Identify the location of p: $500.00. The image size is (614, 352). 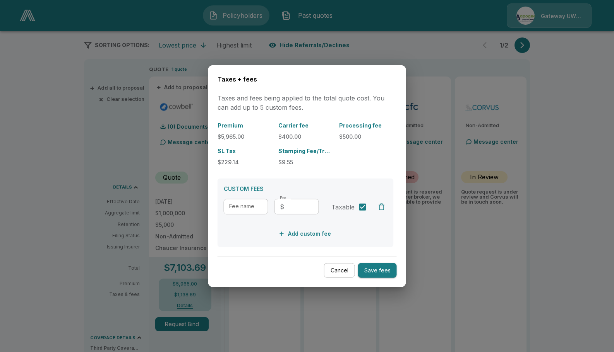
(366, 137).